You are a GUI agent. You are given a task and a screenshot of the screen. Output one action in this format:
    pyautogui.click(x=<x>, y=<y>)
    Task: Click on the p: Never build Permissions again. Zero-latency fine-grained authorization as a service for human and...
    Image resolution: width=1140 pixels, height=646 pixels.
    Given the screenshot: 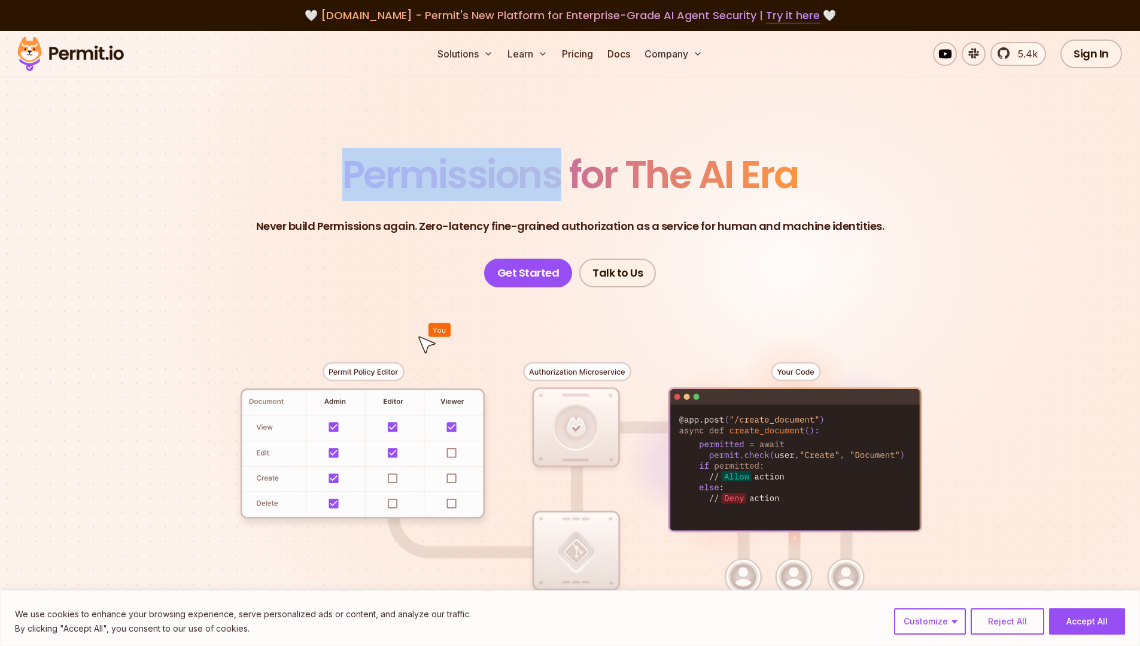 What is the action you would take?
    pyautogui.click(x=570, y=226)
    